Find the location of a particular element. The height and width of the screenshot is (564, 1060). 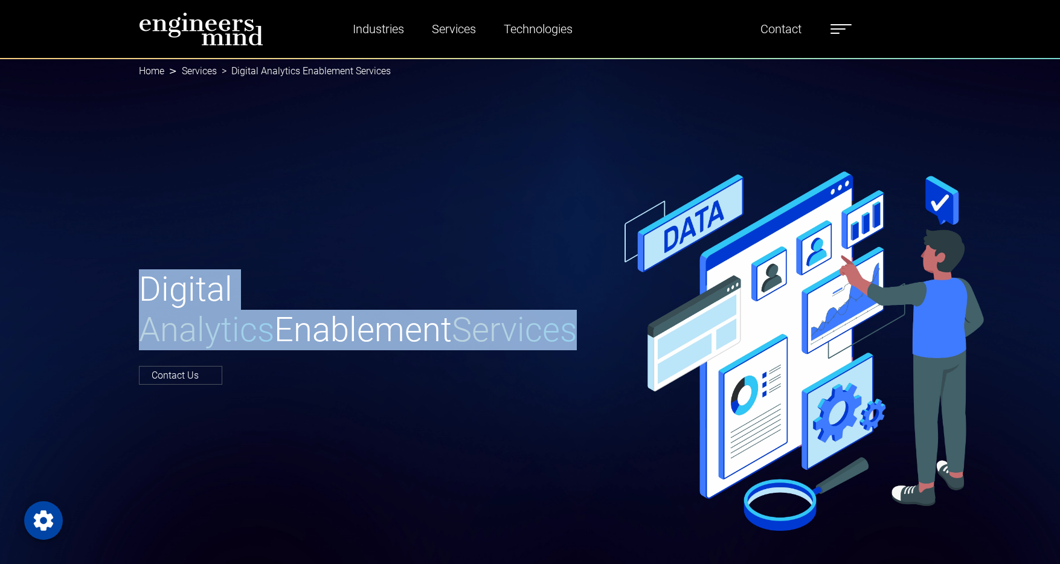

a: Contact Us is located at coordinates (181, 375).